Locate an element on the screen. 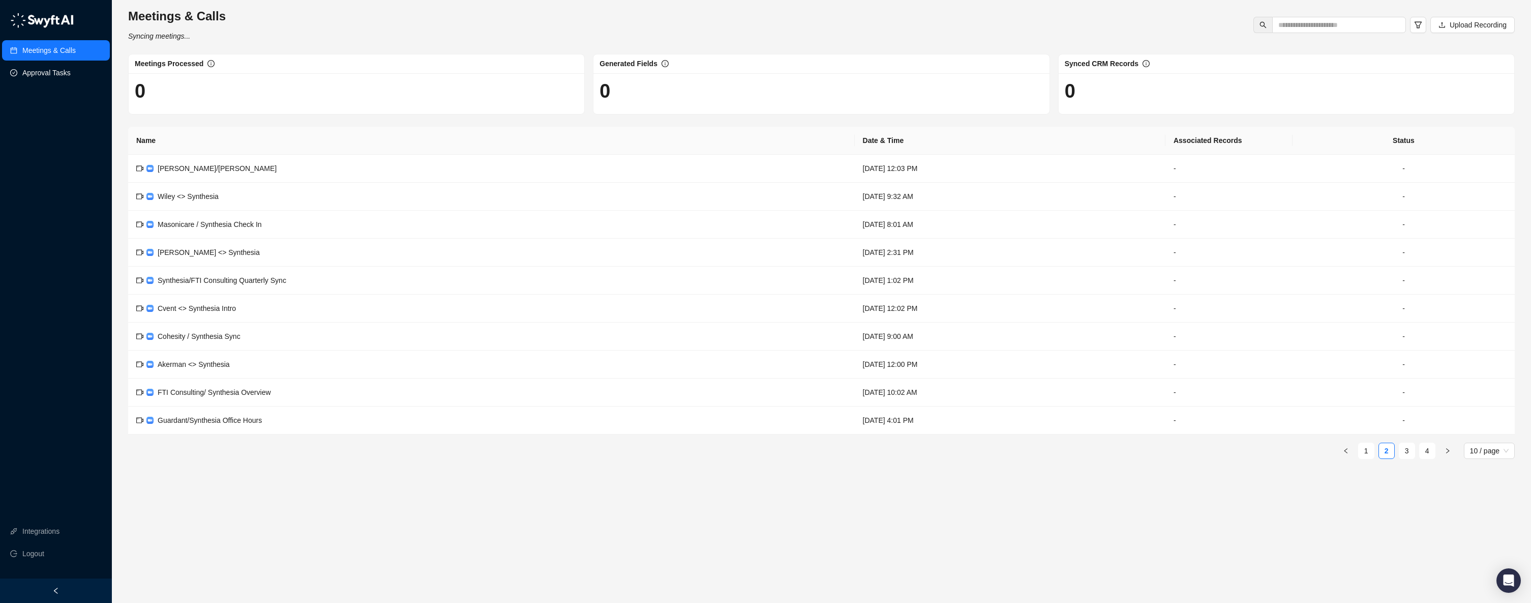 This screenshot has width=1531, height=603. div: Page Size is located at coordinates (1490, 451).